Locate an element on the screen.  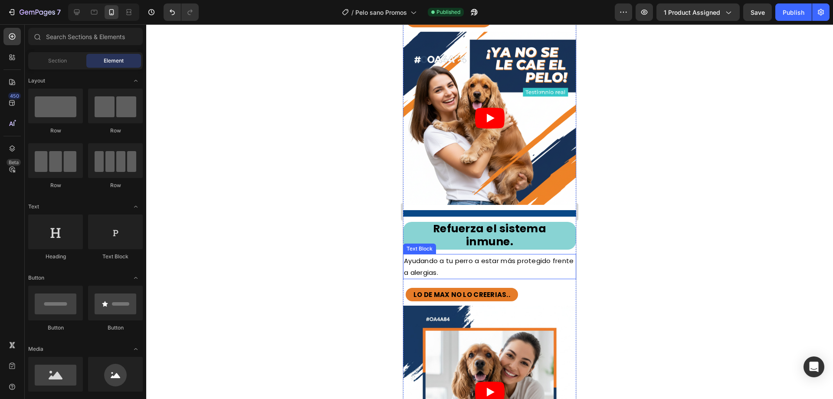
button: 1 product assigned is located at coordinates (698, 12).